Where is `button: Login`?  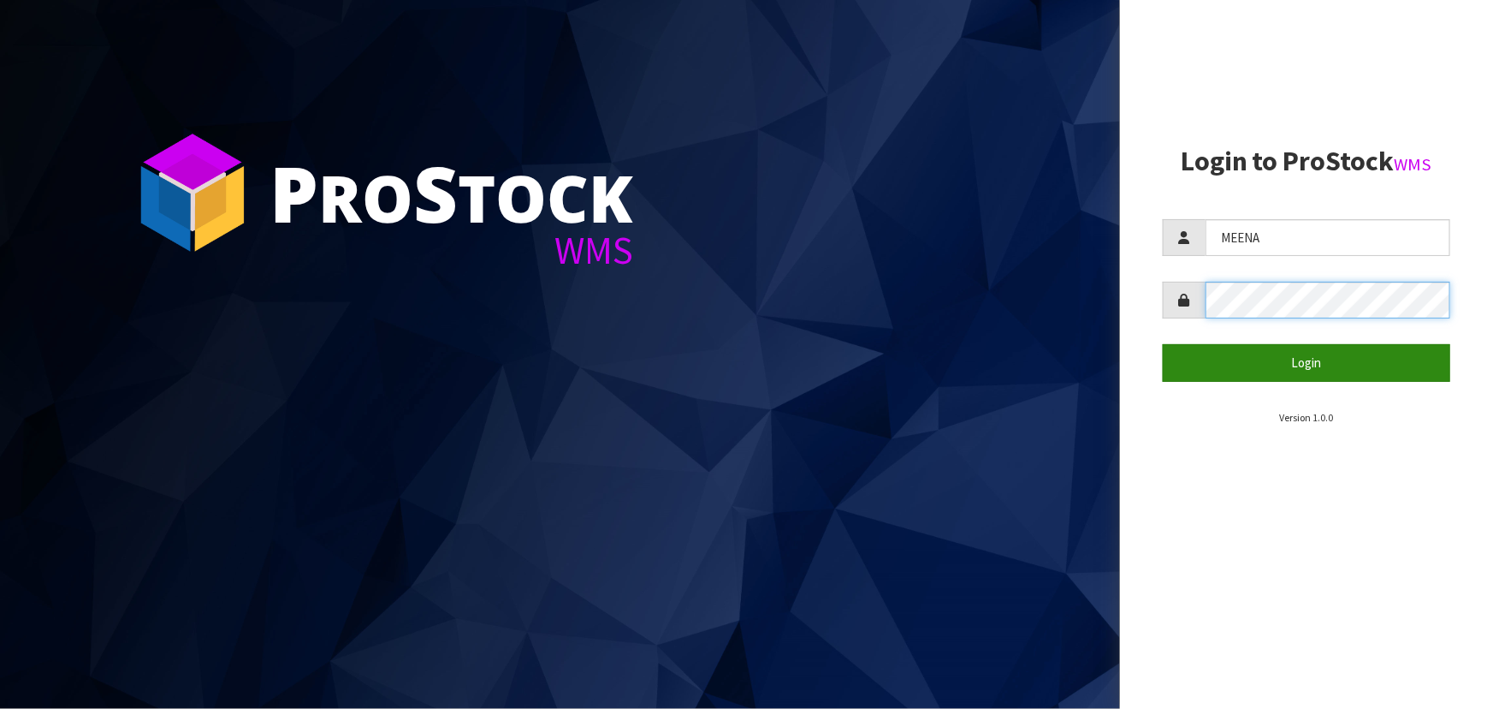
button: Login is located at coordinates (1307, 362).